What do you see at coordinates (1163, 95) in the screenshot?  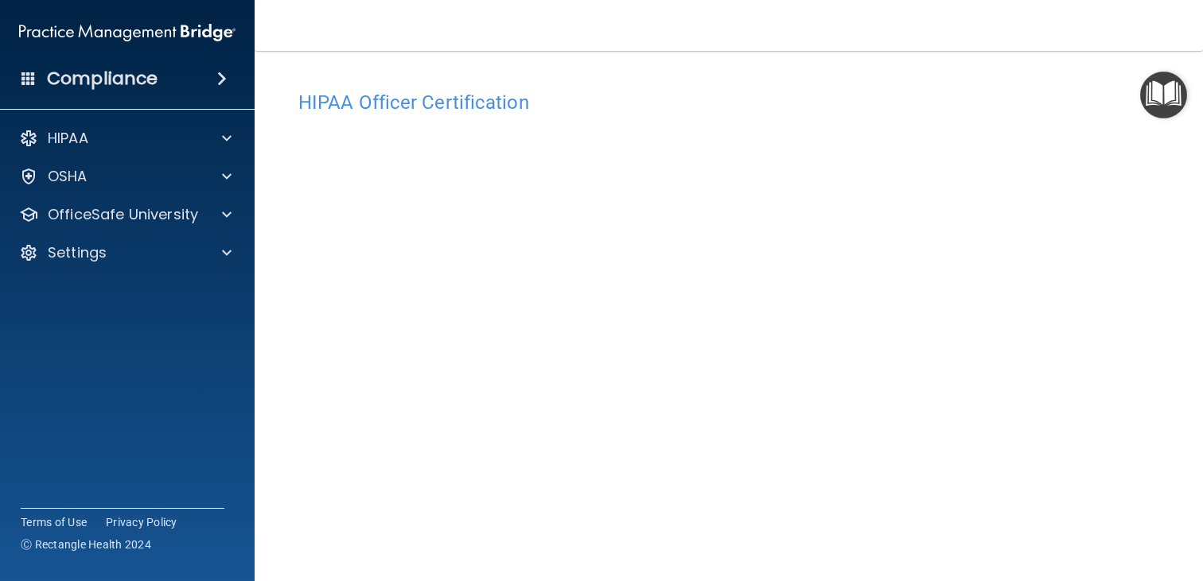 I see `button: Open Resource Center` at bounding box center [1163, 95].